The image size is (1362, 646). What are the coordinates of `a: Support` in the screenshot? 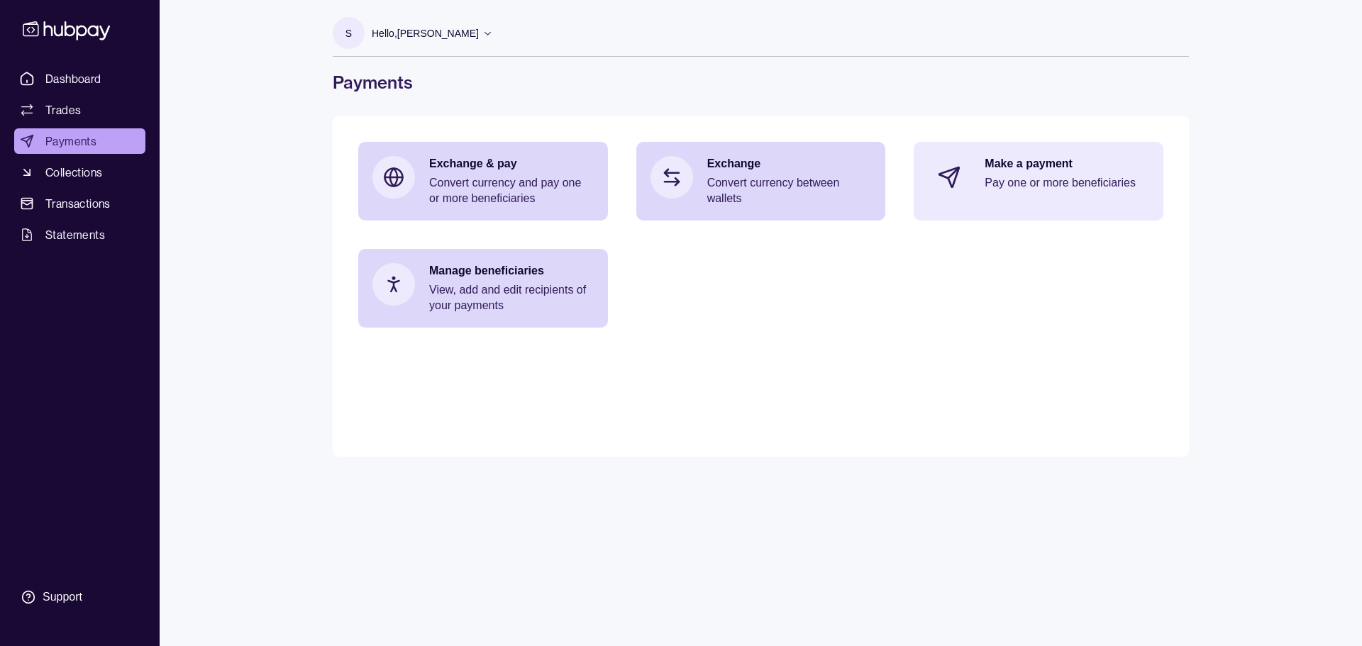 It's located at (79, 597).